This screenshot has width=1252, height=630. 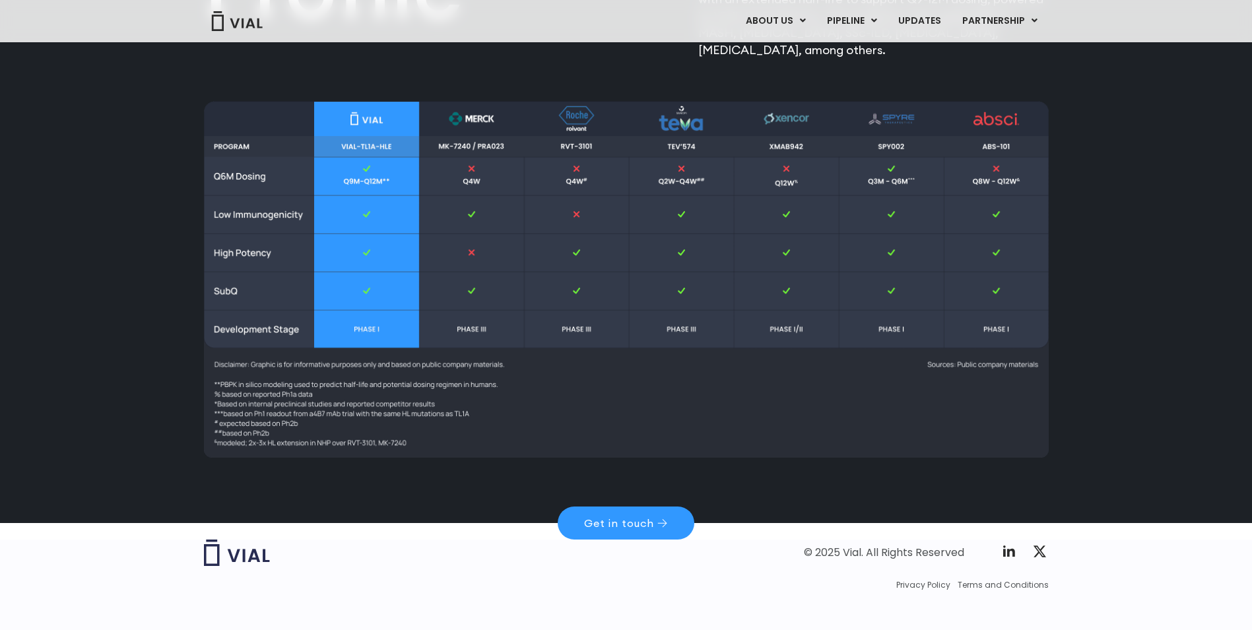 I want to click on a: PIPELINEMenu Toggle, so click(x=852, y=21).